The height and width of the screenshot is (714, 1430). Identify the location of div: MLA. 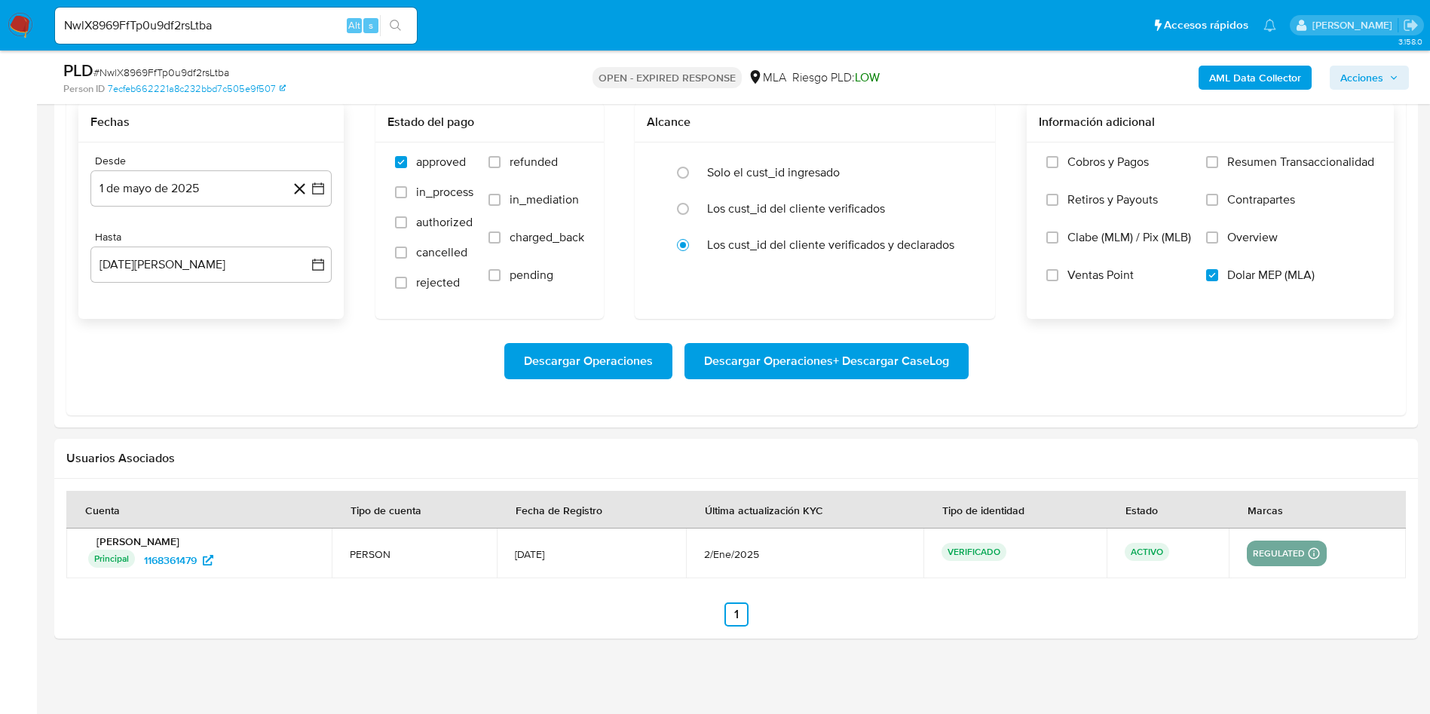
(767, 78).